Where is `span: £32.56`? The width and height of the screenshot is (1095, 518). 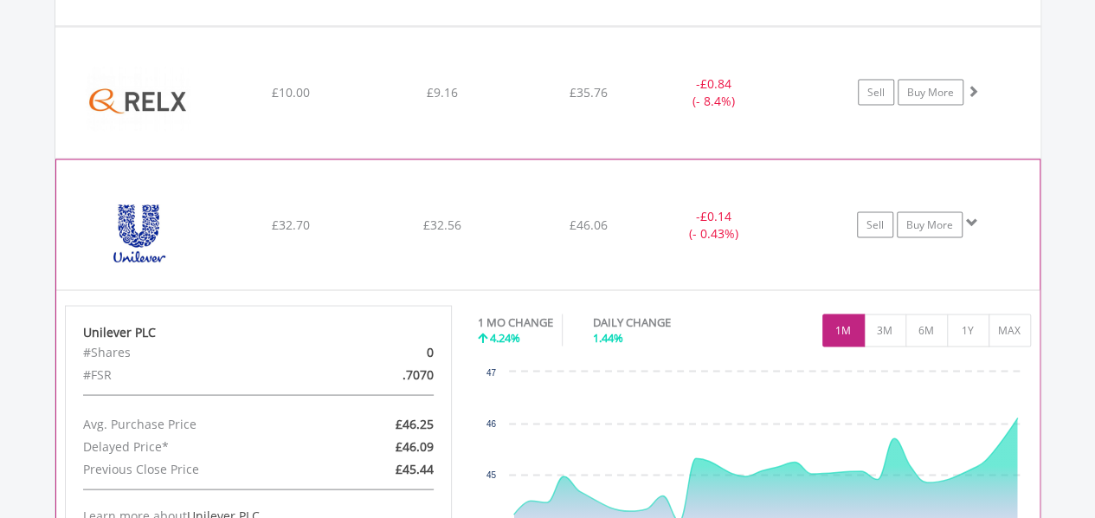 span: £32.56 is located at coordinates (442, 223).